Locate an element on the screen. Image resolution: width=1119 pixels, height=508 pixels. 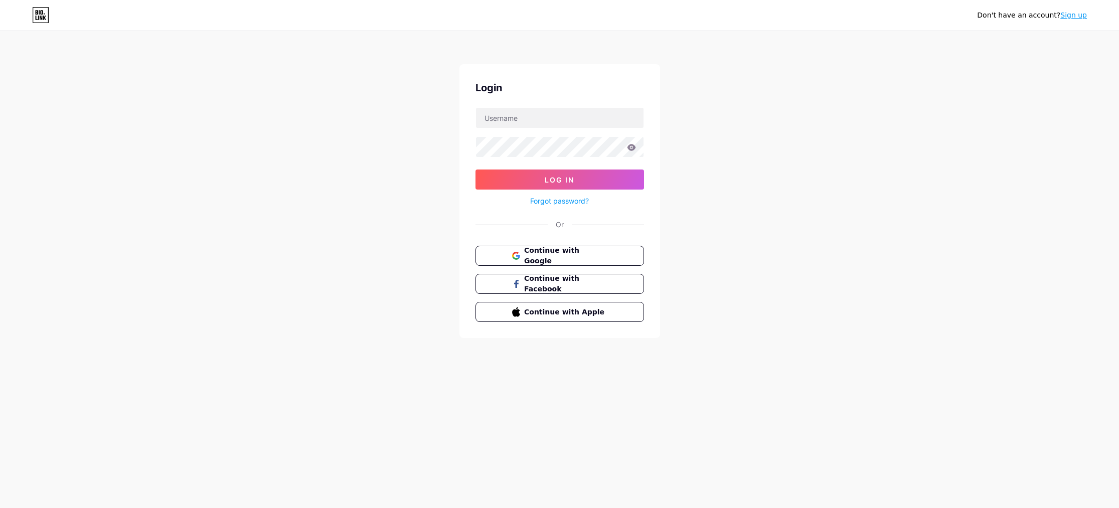
button: Log In is located at coordinates (560, 180).